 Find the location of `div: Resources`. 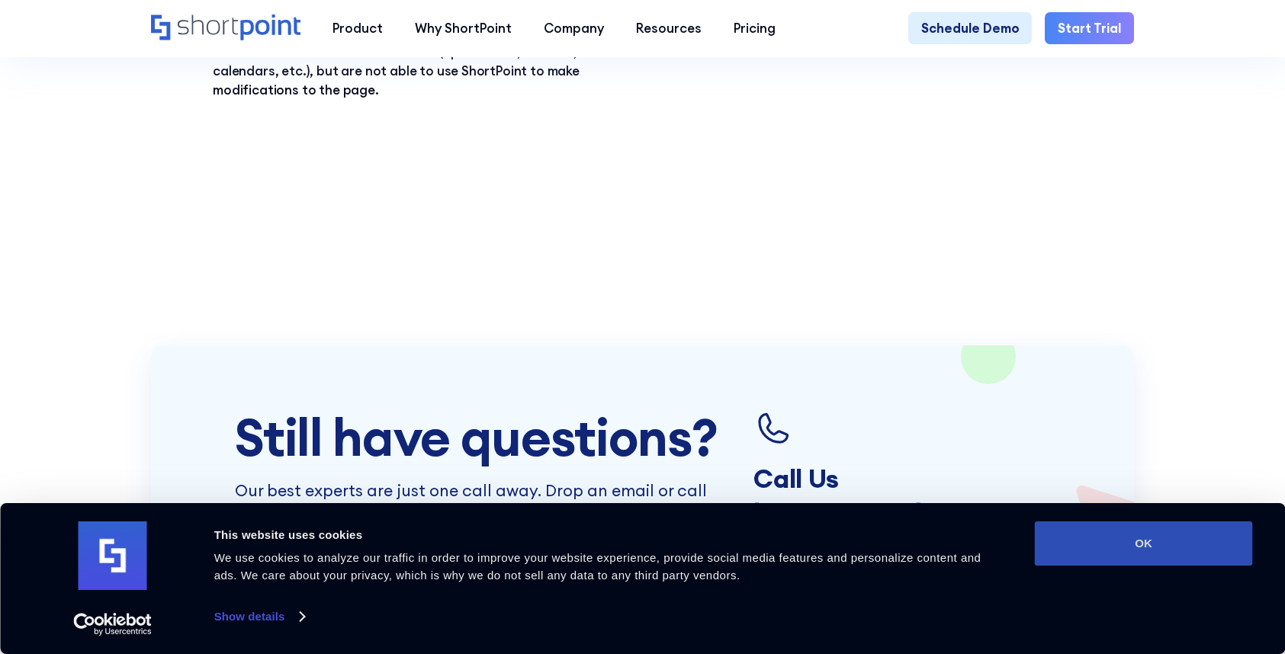

div: Resources is located at coordinates (669, 28).